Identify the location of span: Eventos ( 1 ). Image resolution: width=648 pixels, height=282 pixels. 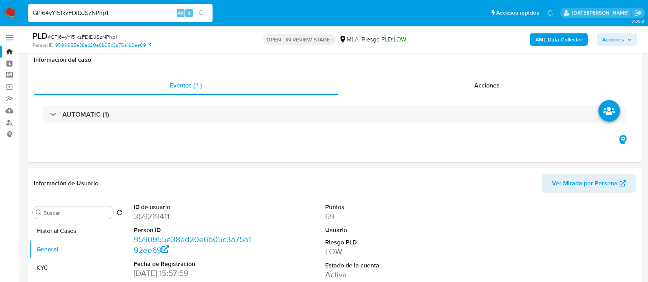
(186, 85).